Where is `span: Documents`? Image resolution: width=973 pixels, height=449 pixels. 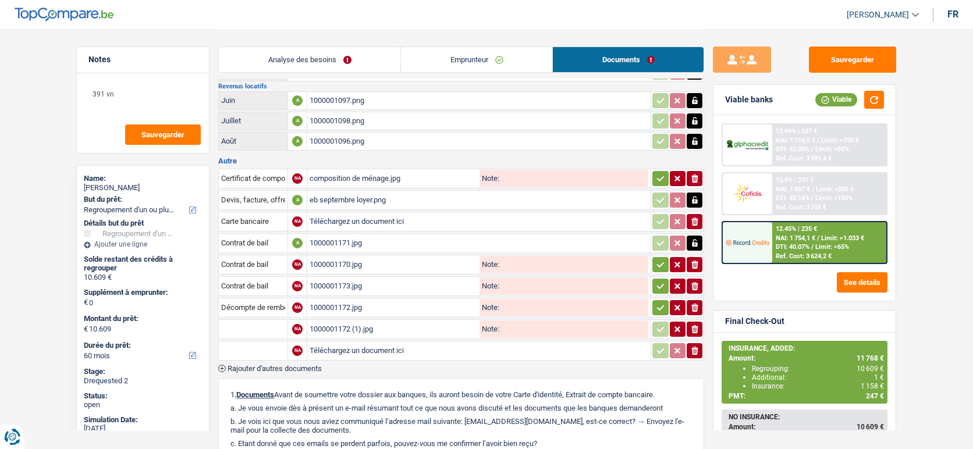
span: Documents is located at coordinates (255, 394).